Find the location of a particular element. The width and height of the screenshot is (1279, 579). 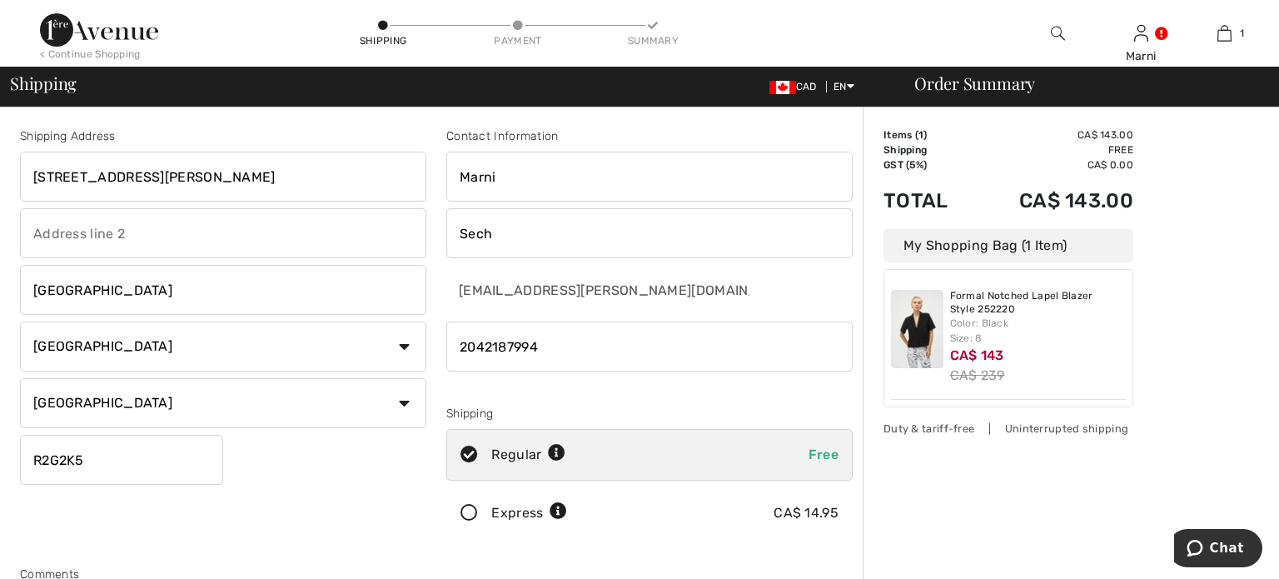

input: City is located at coordinates (223, 290).